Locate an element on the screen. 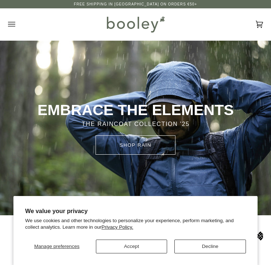  button: Manage preferences is located at coordinates (57, 246).